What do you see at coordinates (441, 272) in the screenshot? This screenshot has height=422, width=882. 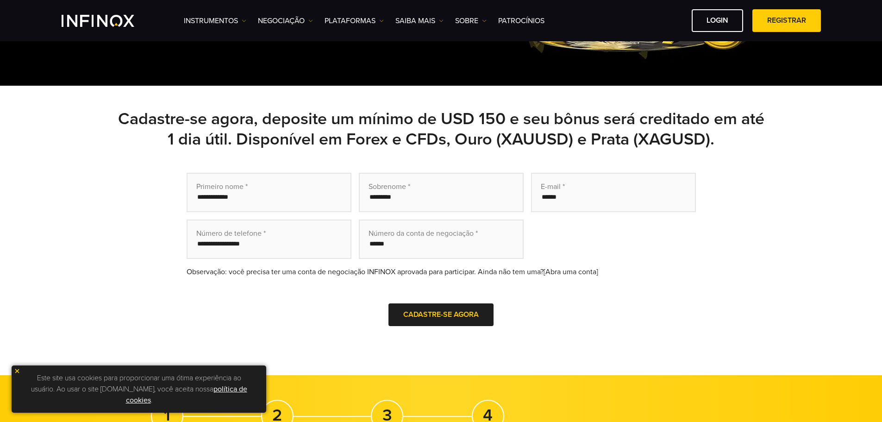 I see `div: Observação: você precisa ter uma conta de negociação INFINOX aprovada para participar. Ainda não ...` at bounding box center [441, 272].